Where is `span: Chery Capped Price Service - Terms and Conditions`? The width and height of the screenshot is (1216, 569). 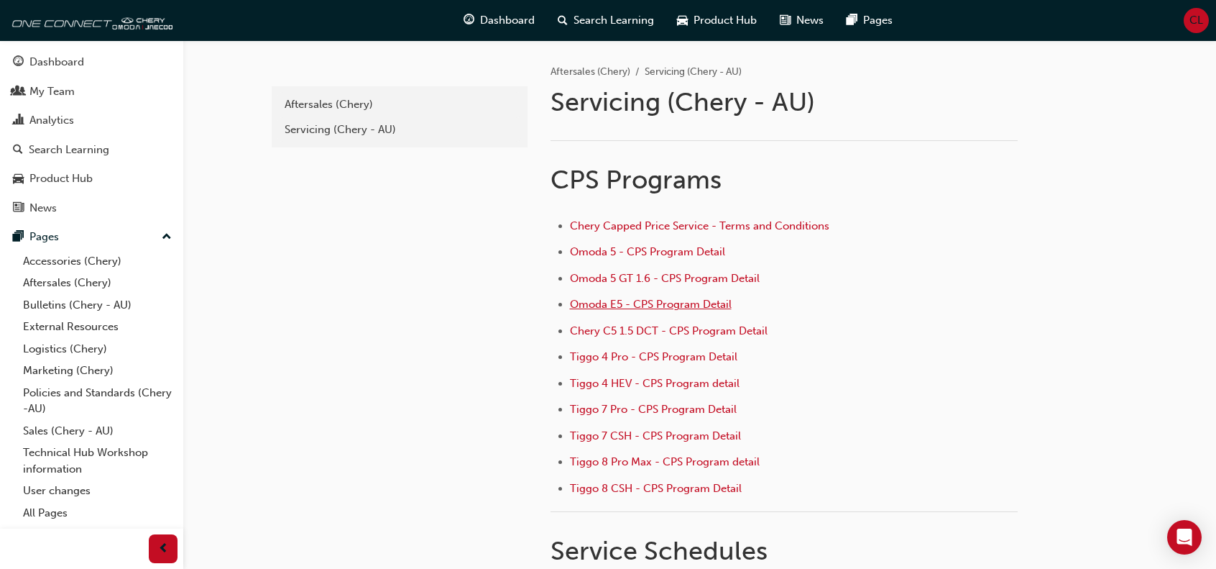 span: Chery Capped Price Service - Terms and Conditions is located at coordinates (699, 226).